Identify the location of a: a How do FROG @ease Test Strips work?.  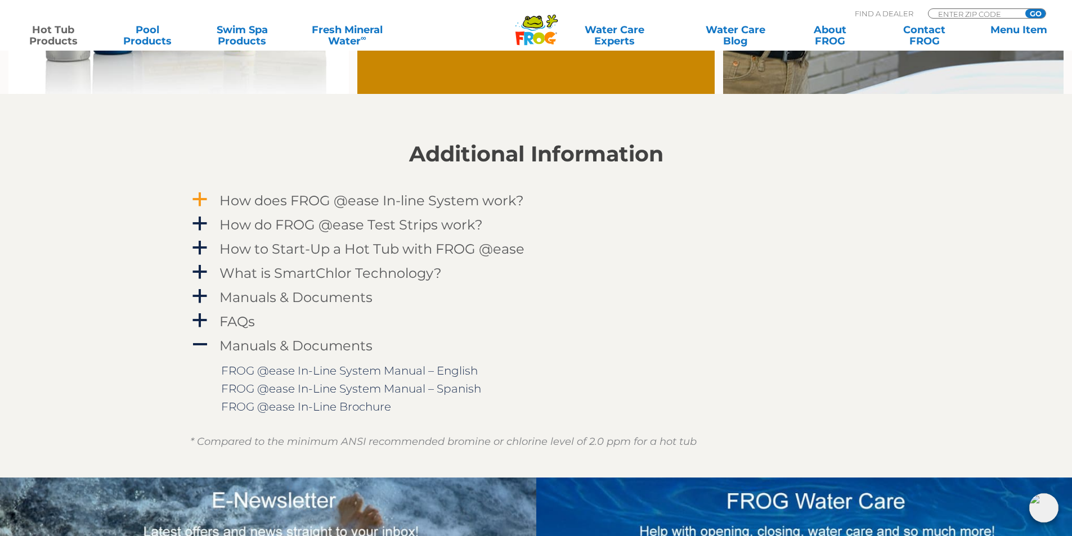
(536, 225).